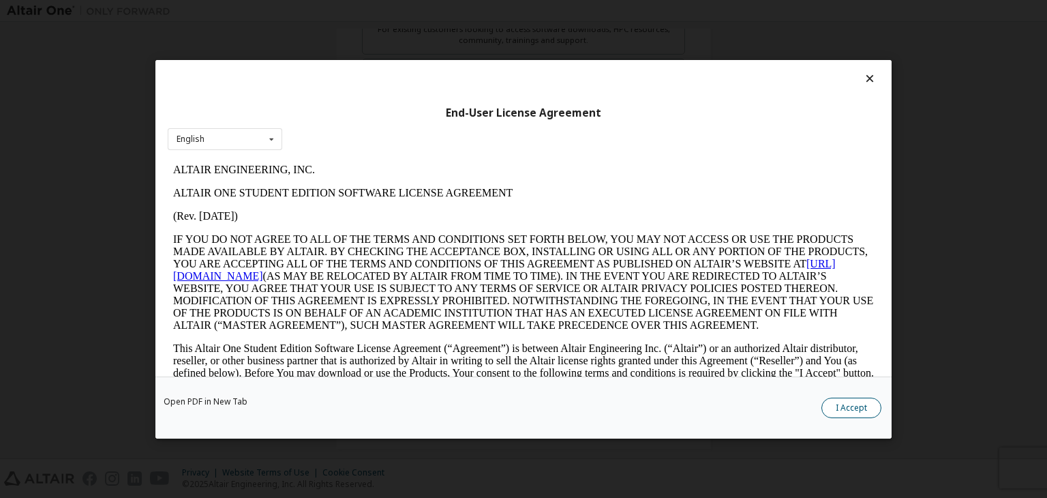 The height and width of the screenshot is (498, 1047). What do you see at coordinates (851, 408) in the screenshot?
I see `button: I Accept` at bounding box center [851, 408].